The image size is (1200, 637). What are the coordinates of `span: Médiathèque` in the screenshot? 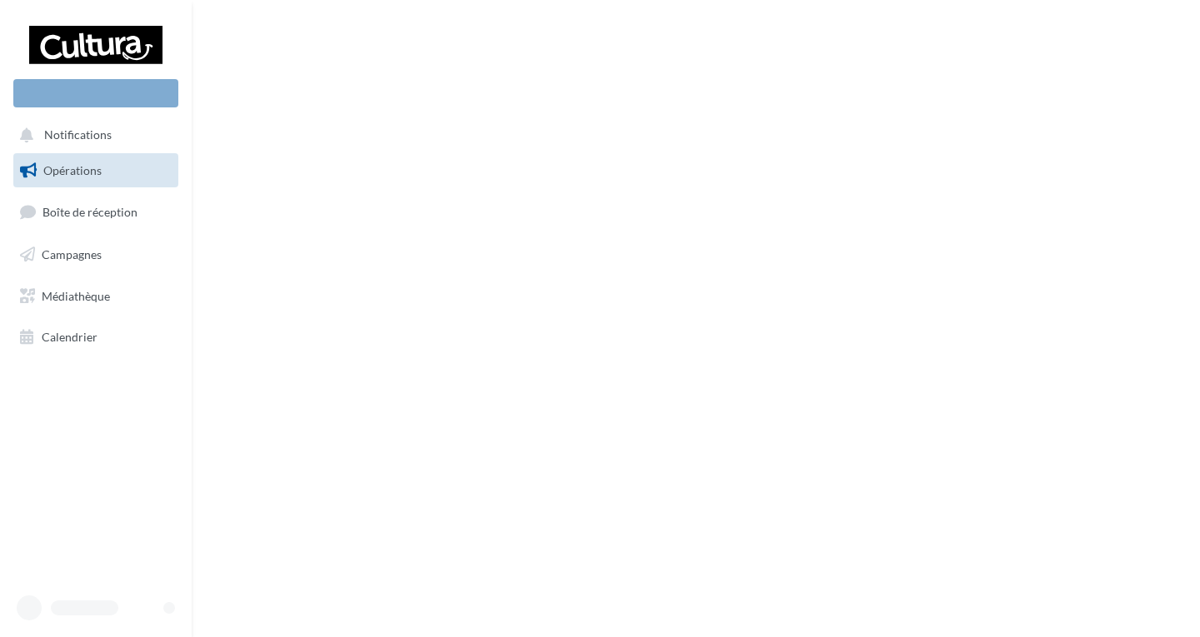 It's located at (76, 295).